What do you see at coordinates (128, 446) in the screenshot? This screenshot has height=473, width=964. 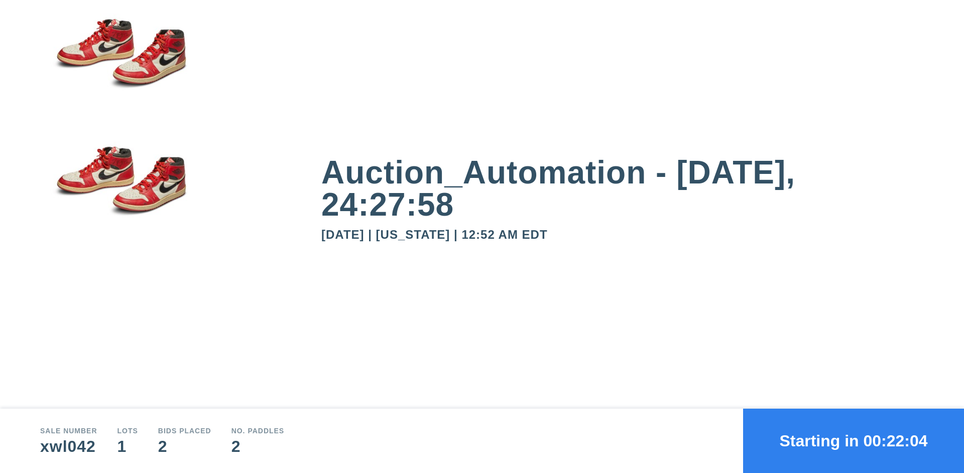 I see `div: 1` at bounding box center [128, 446].